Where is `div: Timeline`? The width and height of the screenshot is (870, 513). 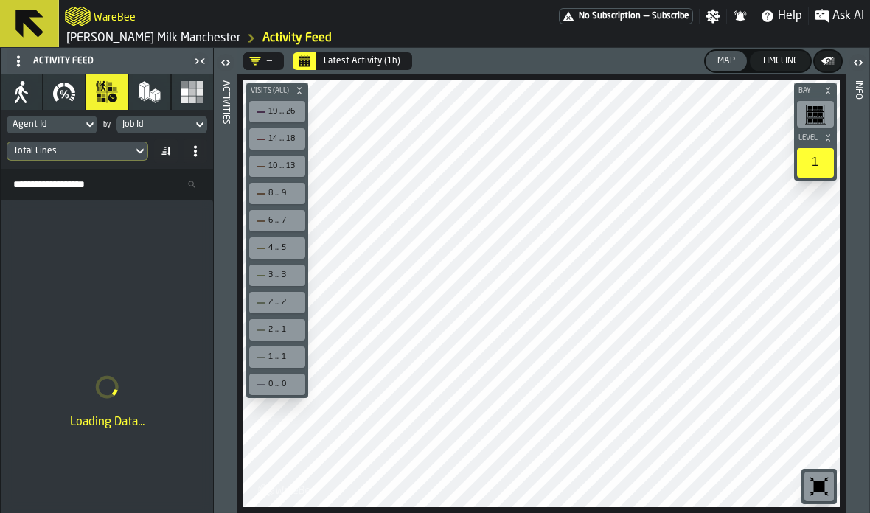
div: Timeline is located at coordinates (780, 61).